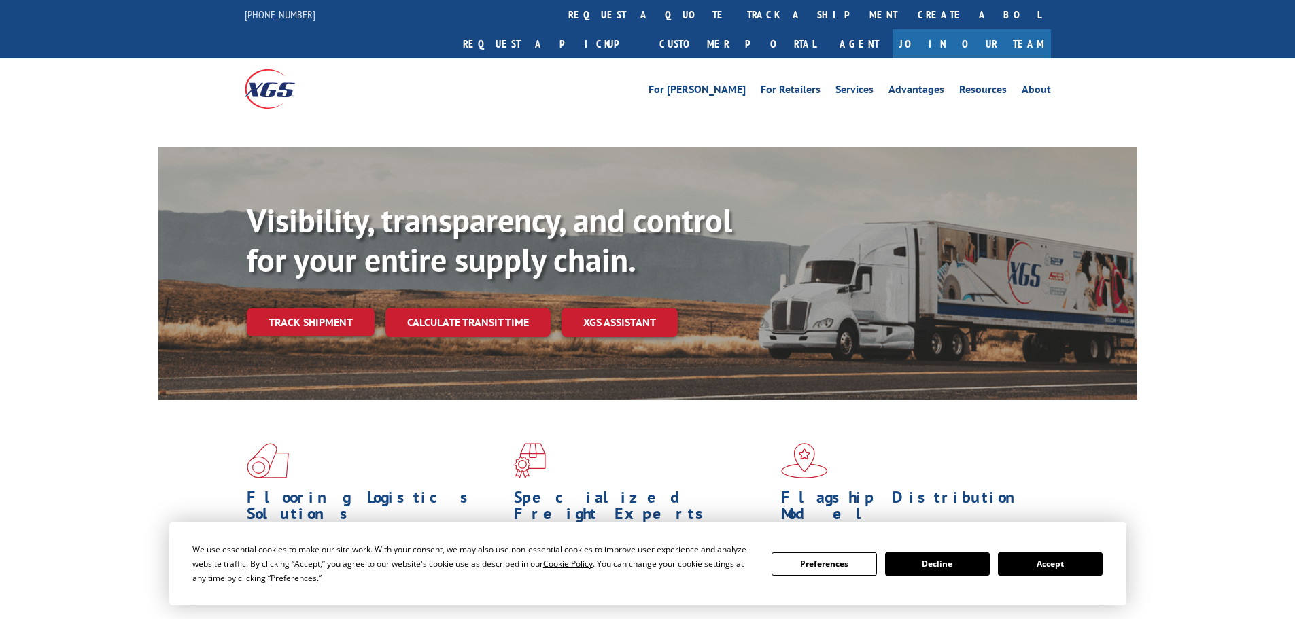 The height and width of the screenshot is (619, 1295). What do you see at coordinates (567, 563) in the screenshot?
I see `span: Cookie Policy` at bounding box center [567, 563].